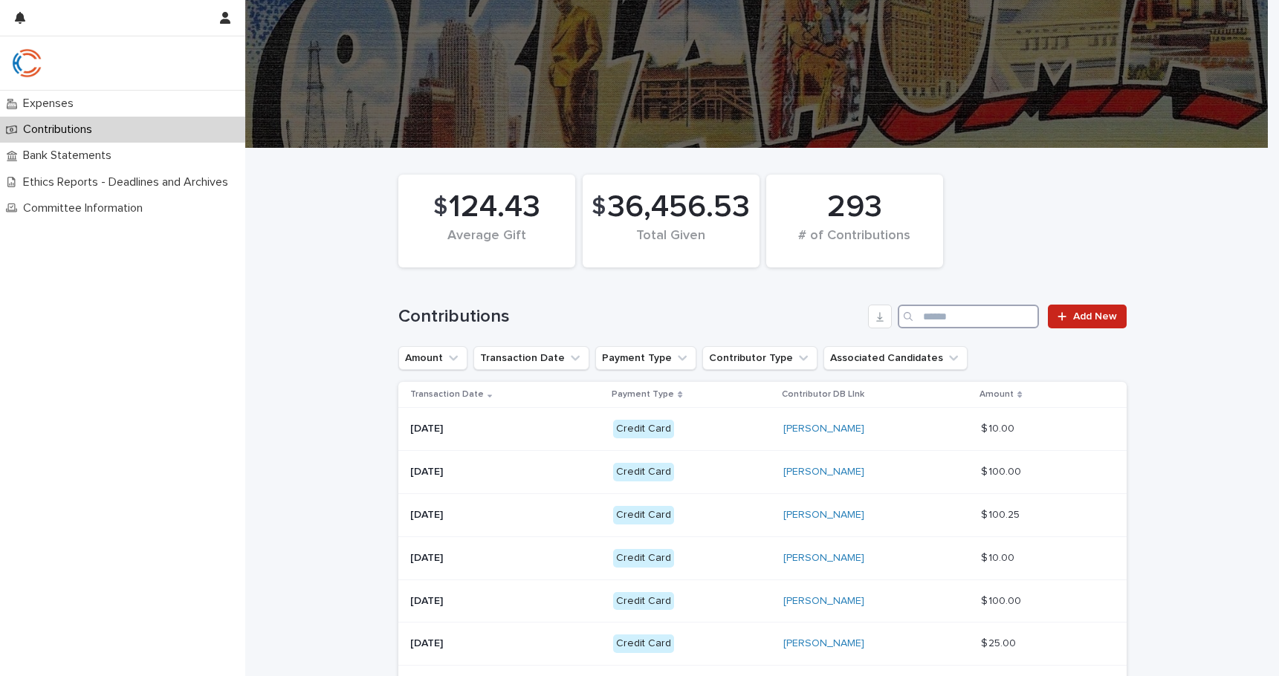 This screenshot has width=1279, height=676. What do you see at coordinates (996, 395) in the screenshot?
I see `p: Amount` at bounding box center [996, 395].